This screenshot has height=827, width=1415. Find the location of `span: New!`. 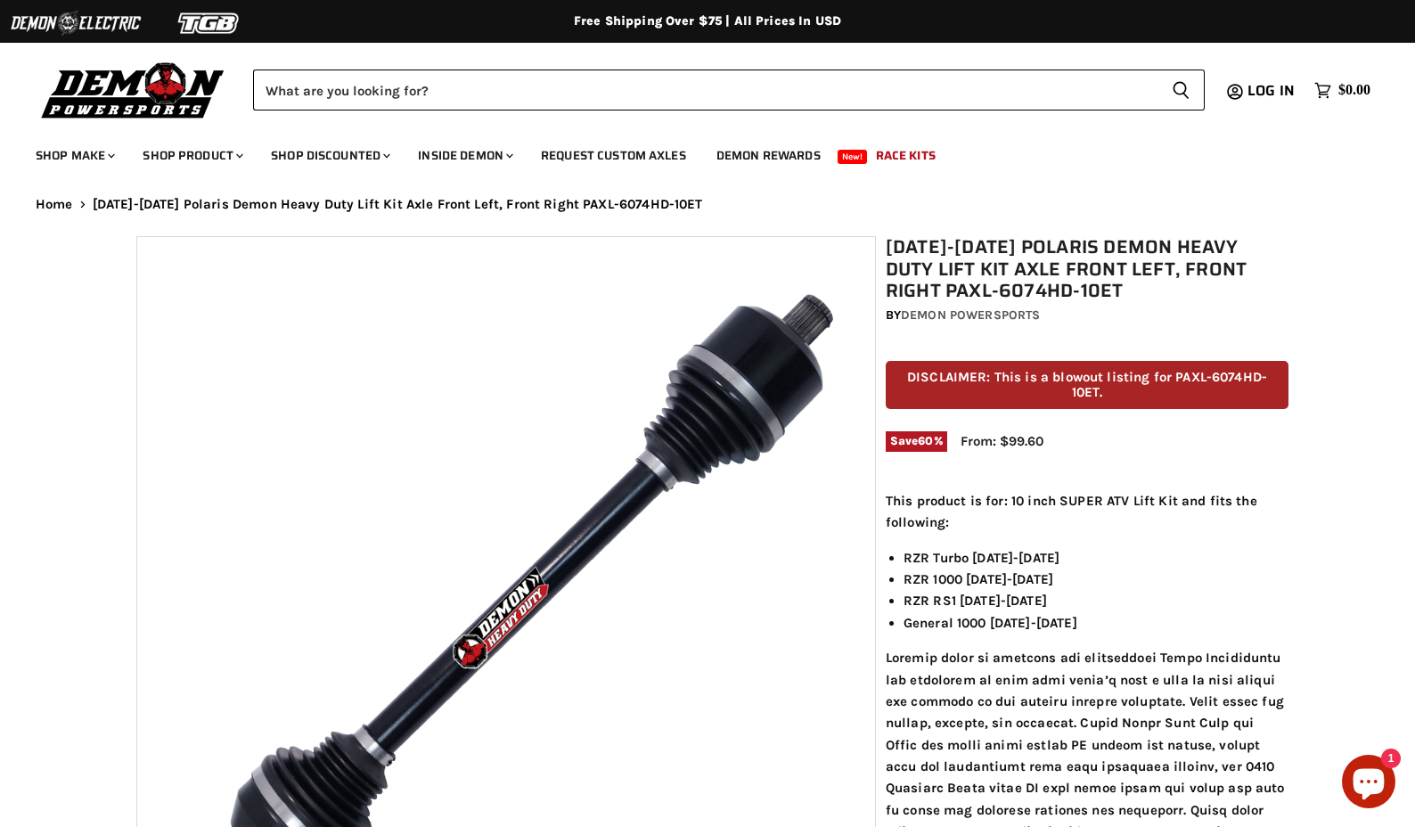

span: New! is located at coordinates (853, 157).